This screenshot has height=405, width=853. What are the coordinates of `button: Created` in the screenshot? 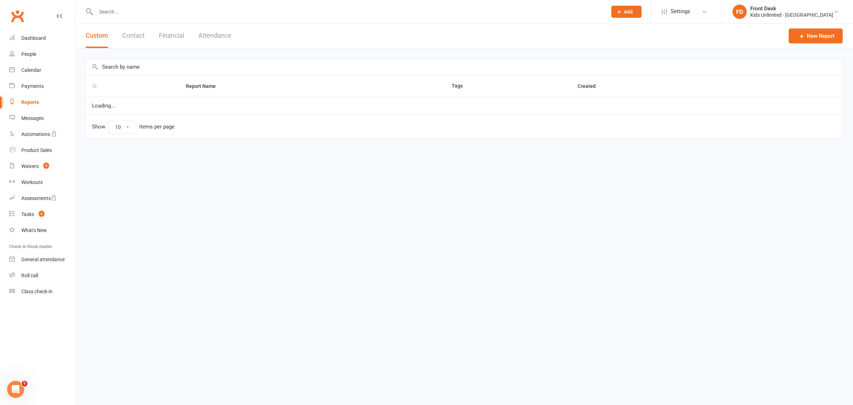 It's located at (591, 86).